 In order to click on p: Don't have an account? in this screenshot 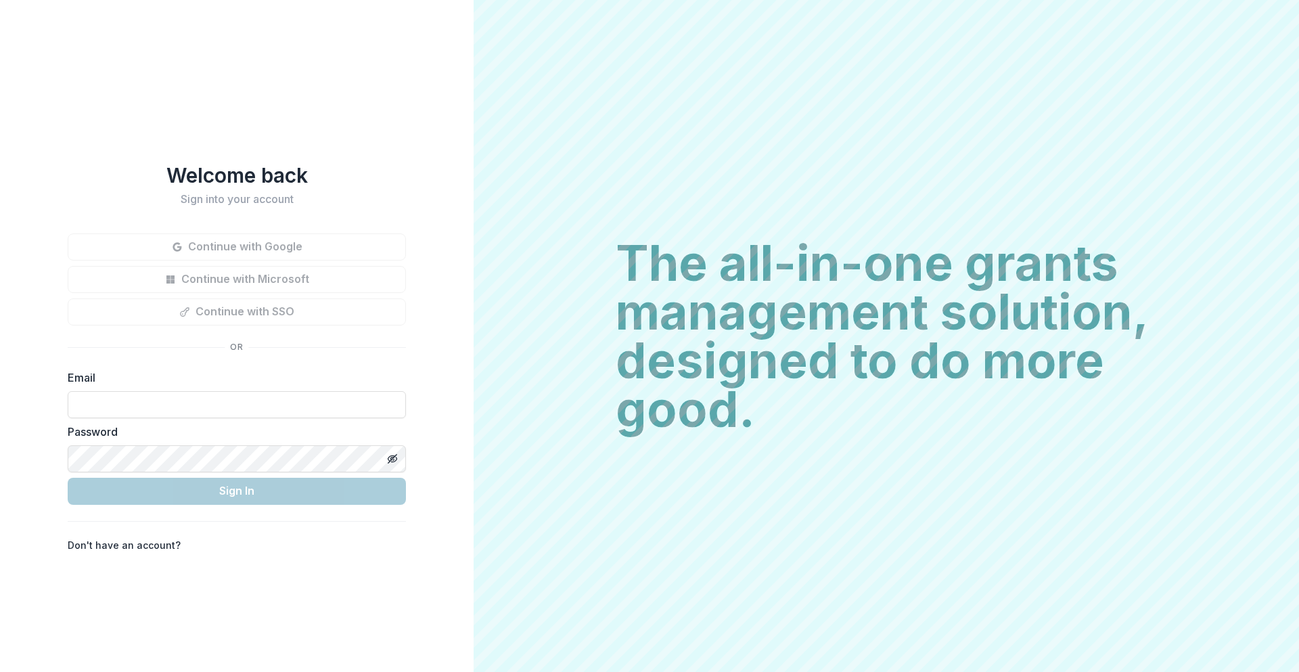, I will do `click(124, 545)`.